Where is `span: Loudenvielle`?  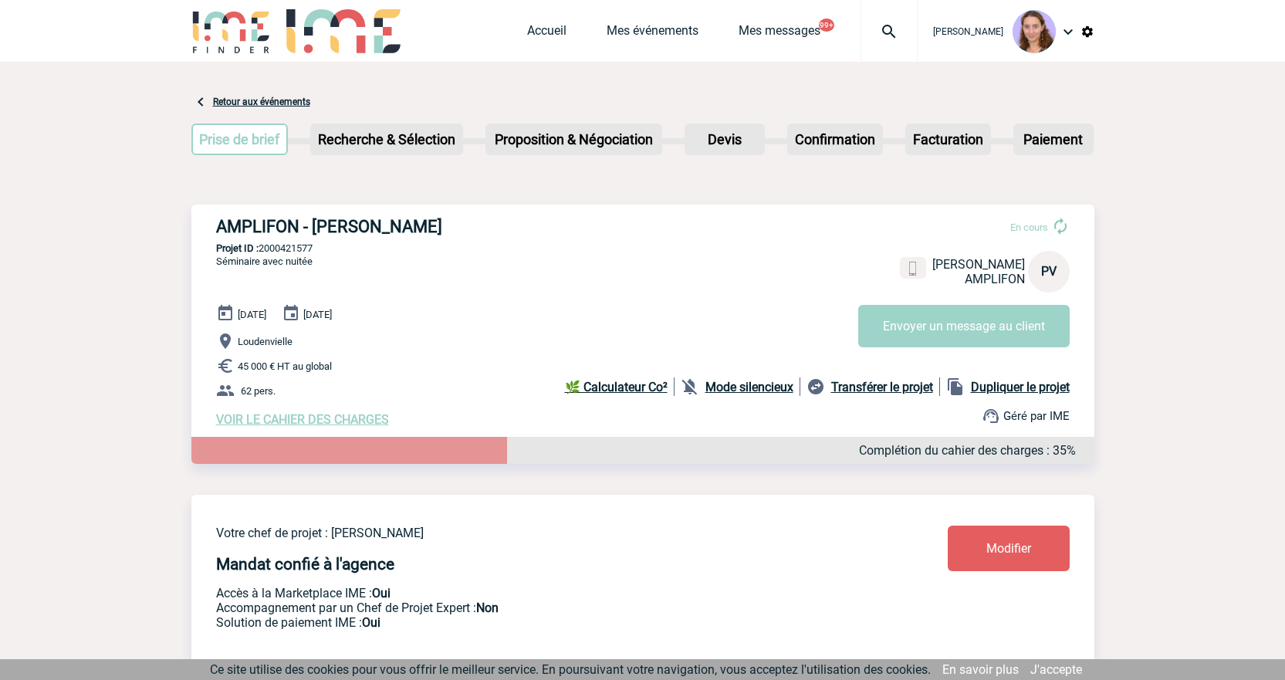
span: Loudenvielle is located at coordinates (265, 341).